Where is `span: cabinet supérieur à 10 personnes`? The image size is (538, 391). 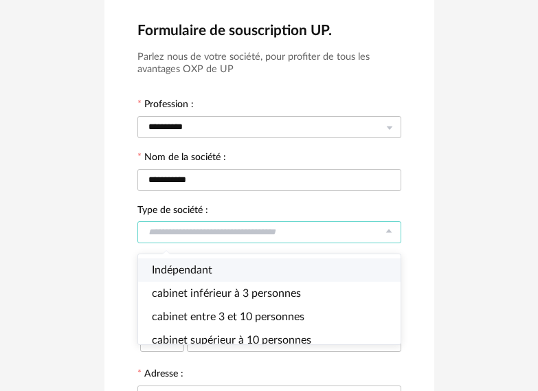
span: cabinet supérieur à 10 personnes is located at coordinates (232, 340).